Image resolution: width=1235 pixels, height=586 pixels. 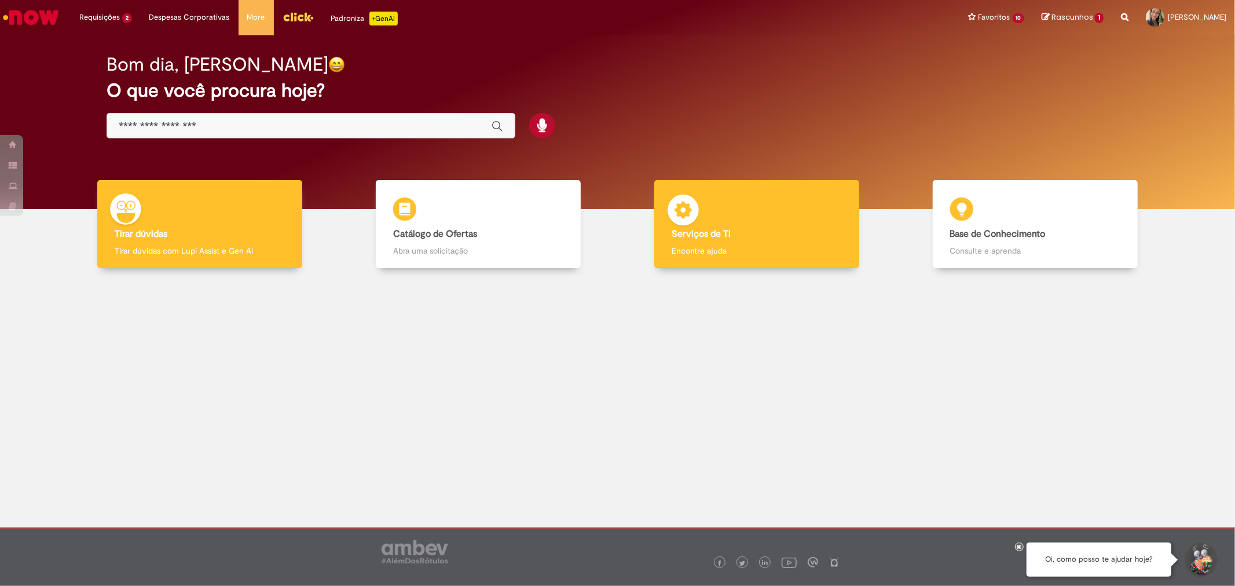 I want to click on span: 10, so click(x=1018, y=18).